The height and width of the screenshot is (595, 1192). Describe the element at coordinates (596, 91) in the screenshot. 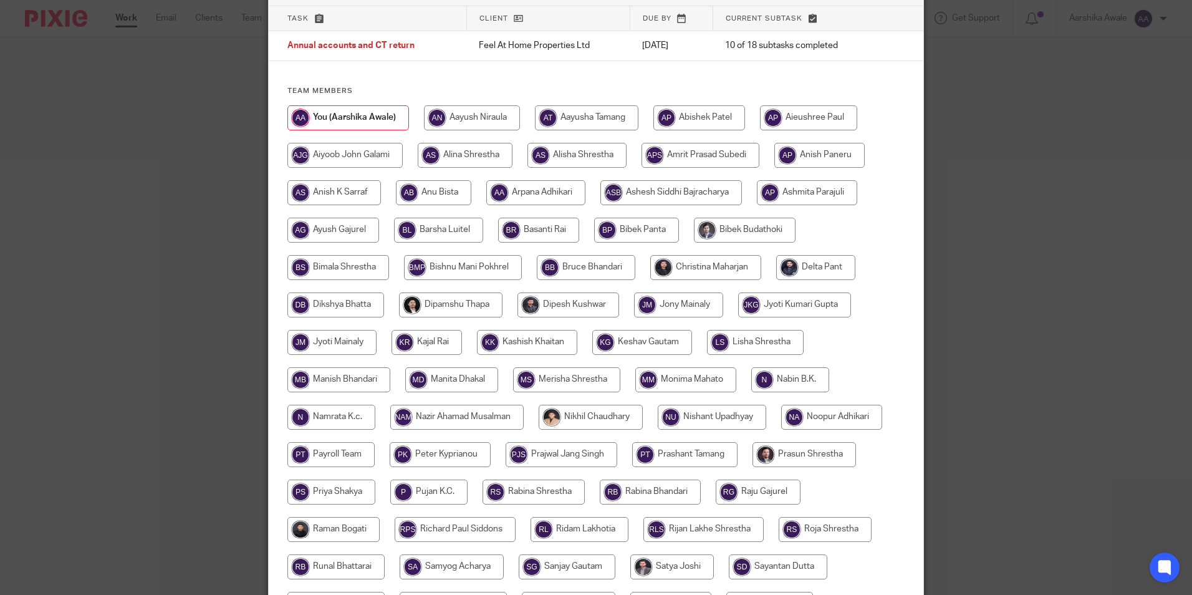

I see `h4: Team members` at that location.